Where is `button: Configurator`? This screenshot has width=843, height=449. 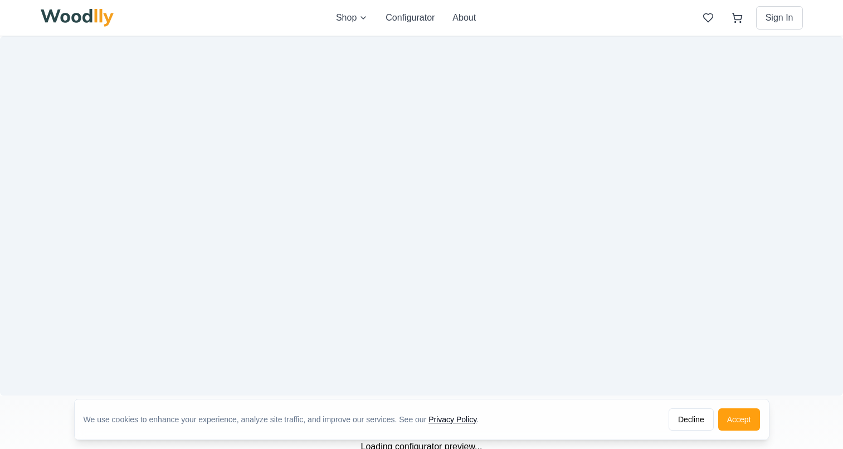 button: Configurator is located at coordinates (410, 18).